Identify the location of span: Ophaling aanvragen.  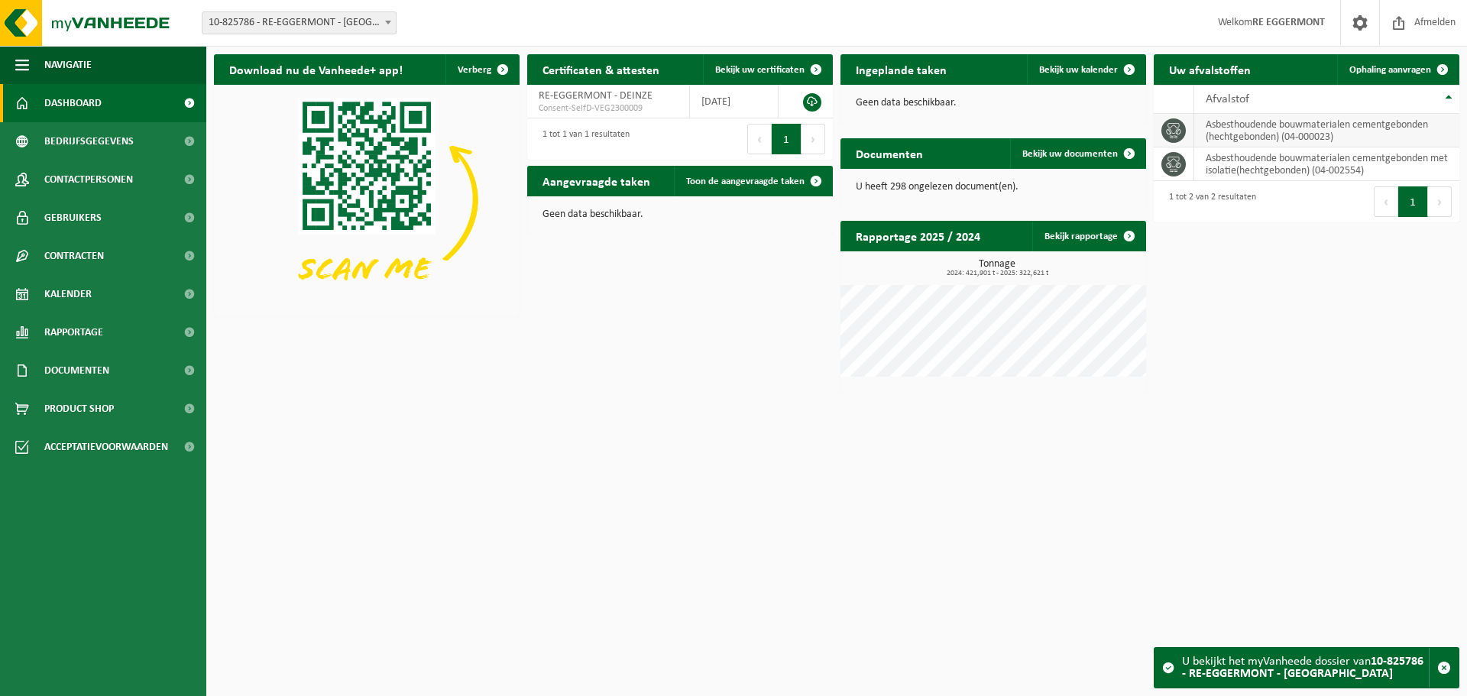
(1390, 70).